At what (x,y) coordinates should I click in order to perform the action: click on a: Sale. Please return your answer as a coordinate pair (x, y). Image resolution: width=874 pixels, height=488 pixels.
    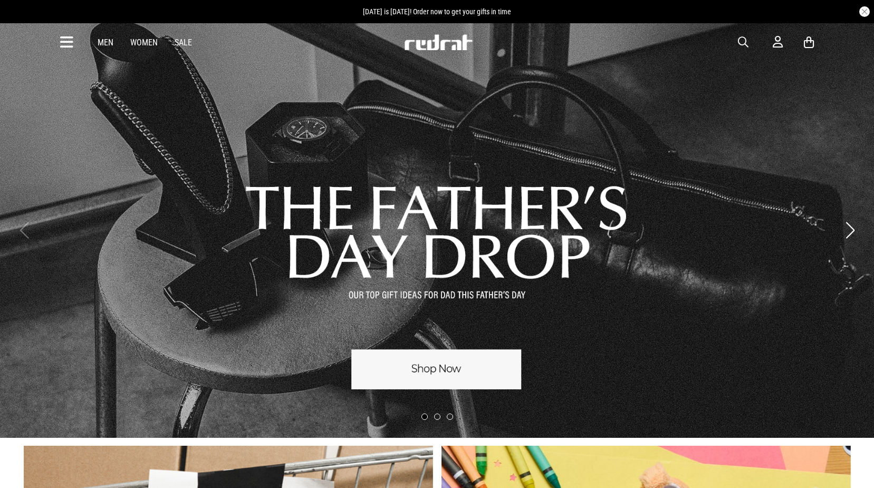
    Looking at the image, I should click on (183, 42).